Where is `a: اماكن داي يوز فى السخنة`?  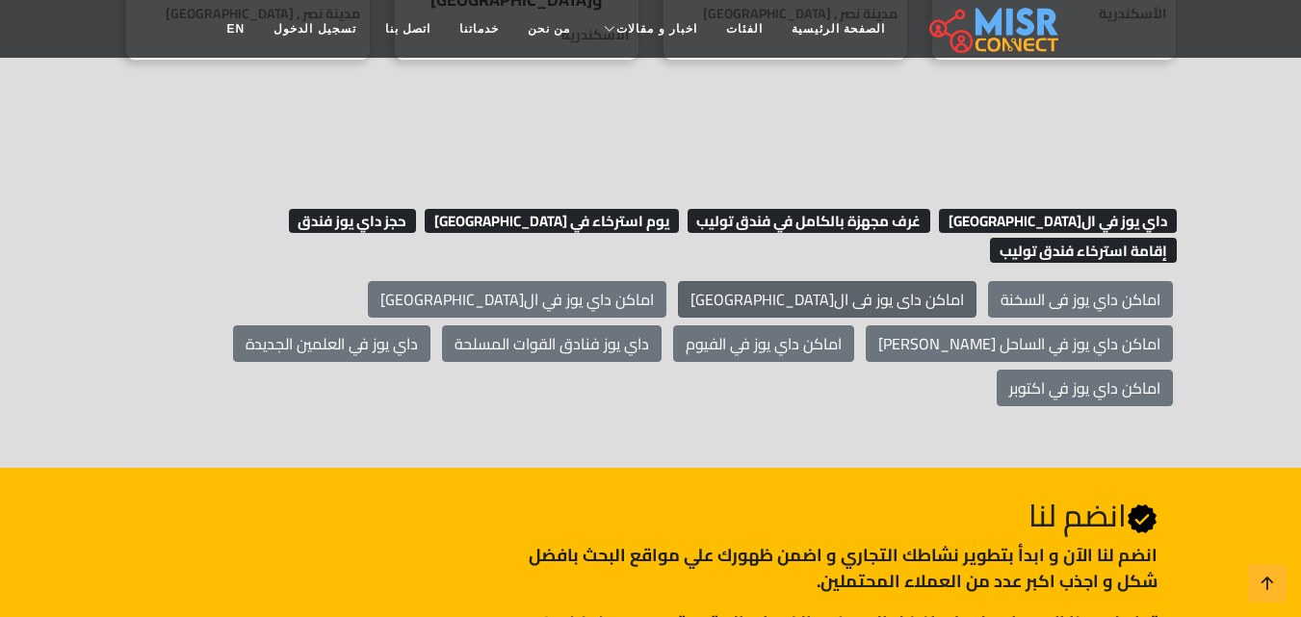 a: اماكن داي يوز فى السخنة is located at coordinates (1080, 299).